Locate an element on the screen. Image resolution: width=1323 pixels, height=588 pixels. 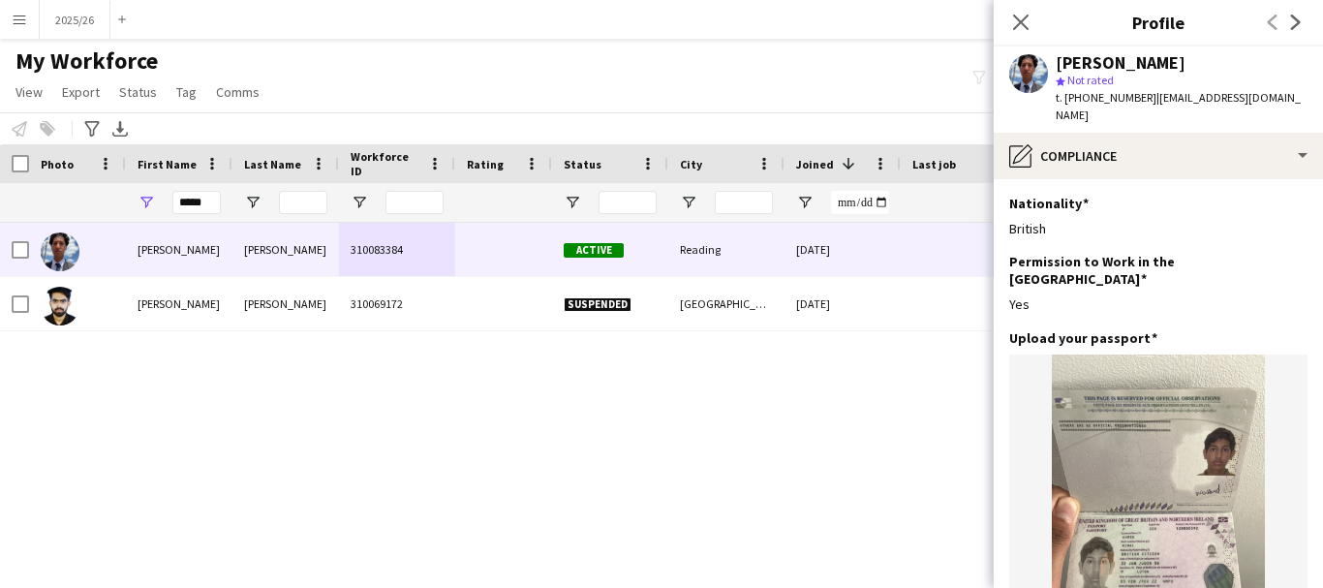
input: Last Name Filter Input is located at coordinates (303, 202).